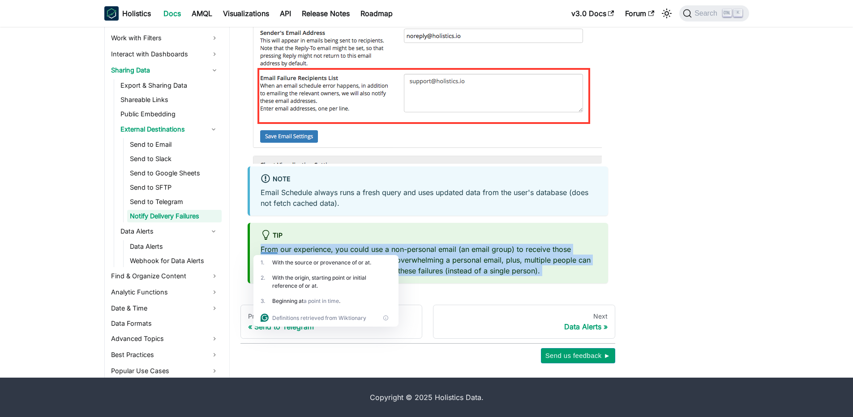 The height and width of the screenshot is (417, 853). What do you see at coordinates (172, 13) in the screenshot?
I see `a: Docs` at bounding box center [172, 13].